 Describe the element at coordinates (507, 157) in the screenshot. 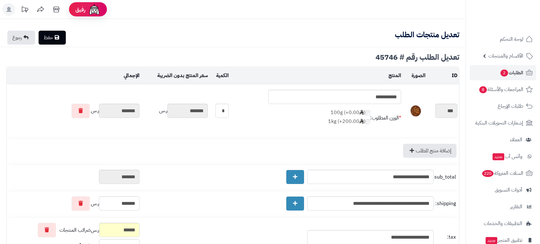

I see `span: وآتس آب` at that location.